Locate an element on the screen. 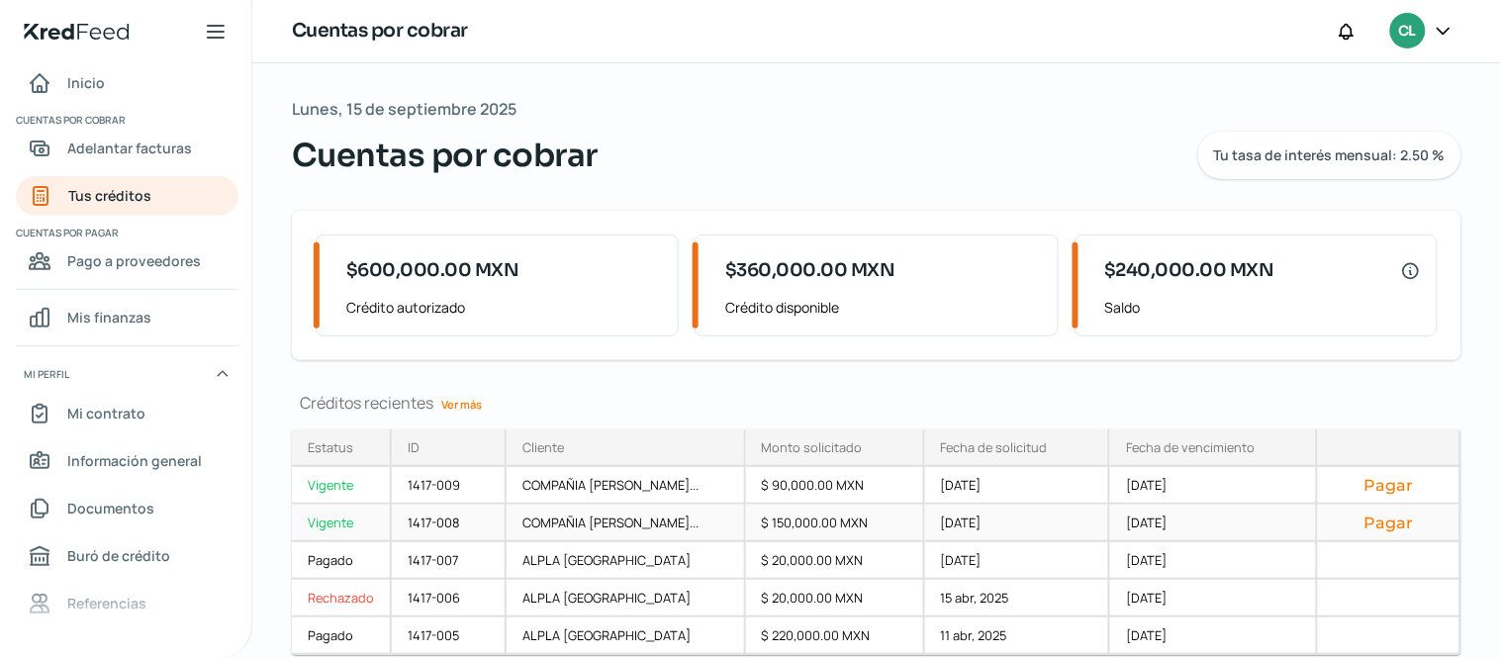 The image size is (1501, 658). span: Crédito disponible is located at coordinates (883, 307).